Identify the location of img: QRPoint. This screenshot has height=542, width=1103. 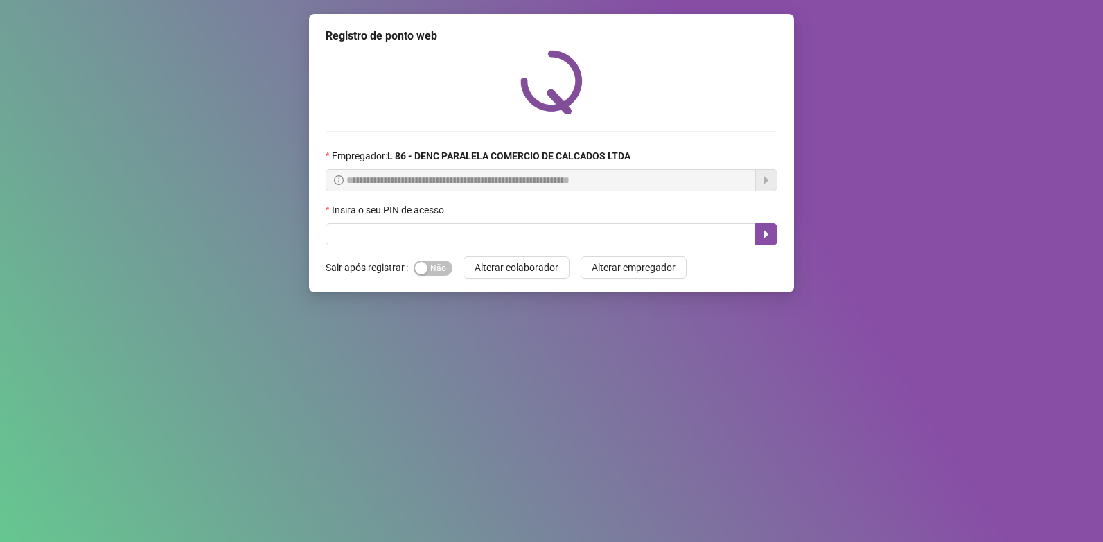
(551, 82).